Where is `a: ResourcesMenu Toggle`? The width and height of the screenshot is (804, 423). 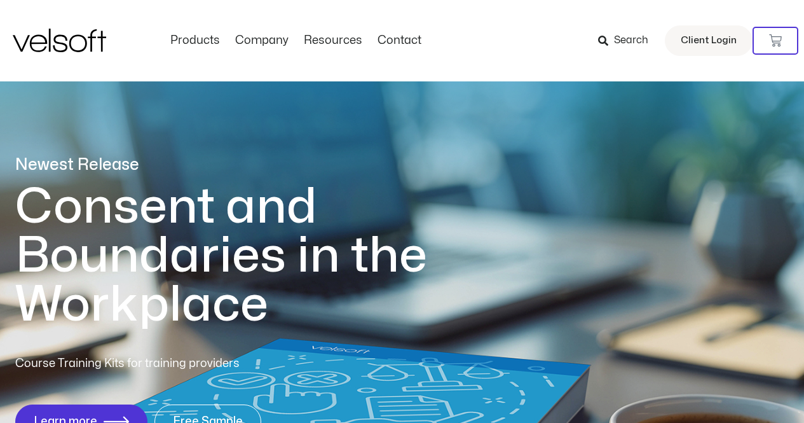 a: ResourcesMenu Toggle is located at coordinates (333, 41).